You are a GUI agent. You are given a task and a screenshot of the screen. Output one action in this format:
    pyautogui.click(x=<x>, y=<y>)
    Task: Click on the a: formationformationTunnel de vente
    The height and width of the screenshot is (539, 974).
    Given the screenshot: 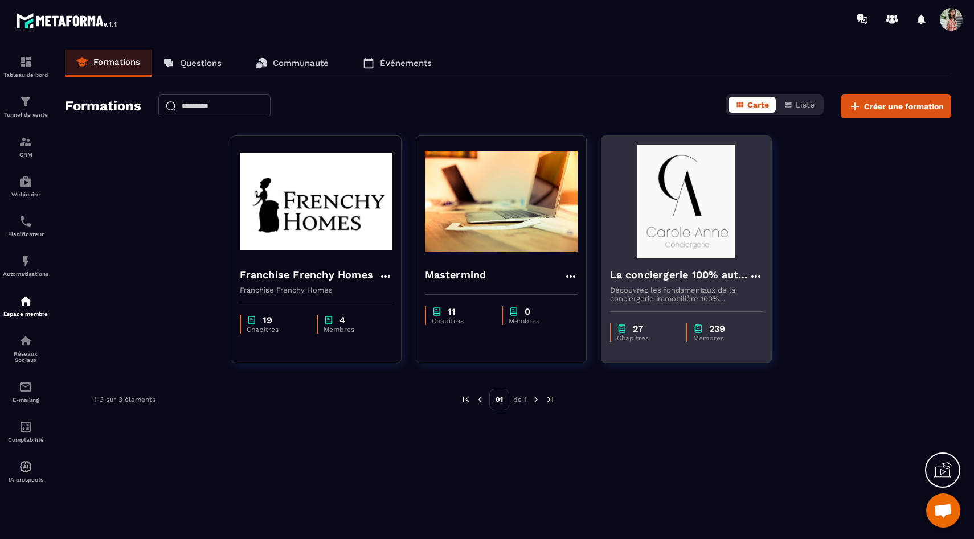 What is the action you would take?
    pyautogui.click(x=26, y=106)
    